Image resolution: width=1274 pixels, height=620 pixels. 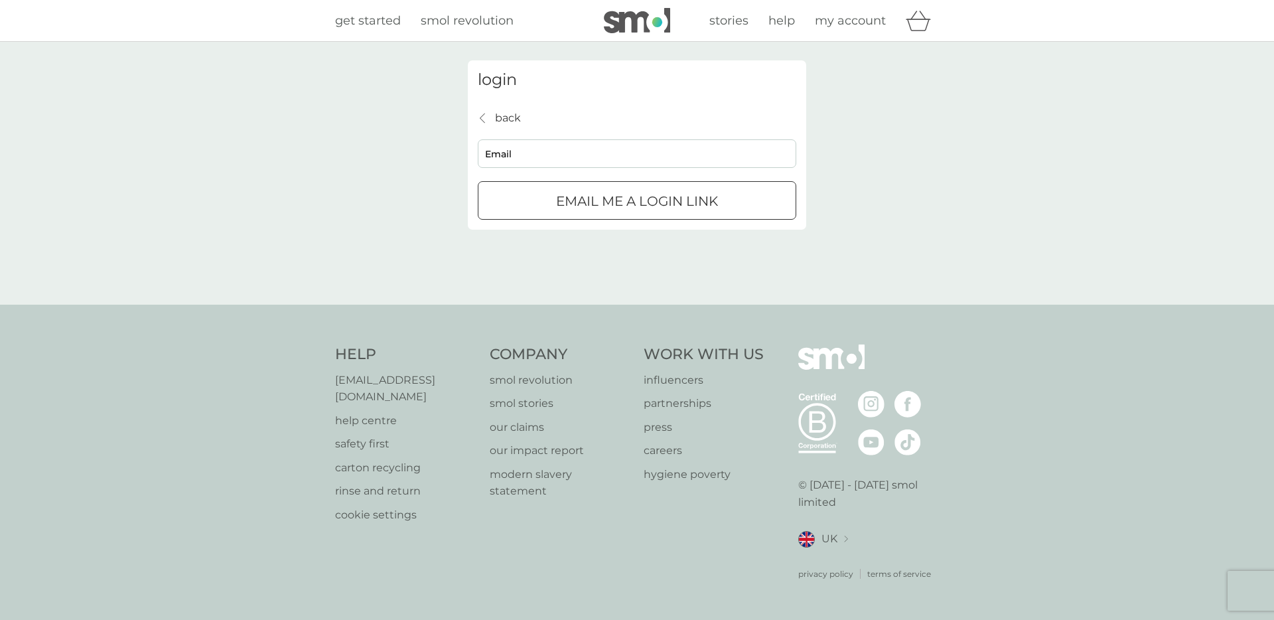 What do you see at coordinates (703, 403) in the screenshot?
I see `p: partnerships` at bounding box center [703, 403].